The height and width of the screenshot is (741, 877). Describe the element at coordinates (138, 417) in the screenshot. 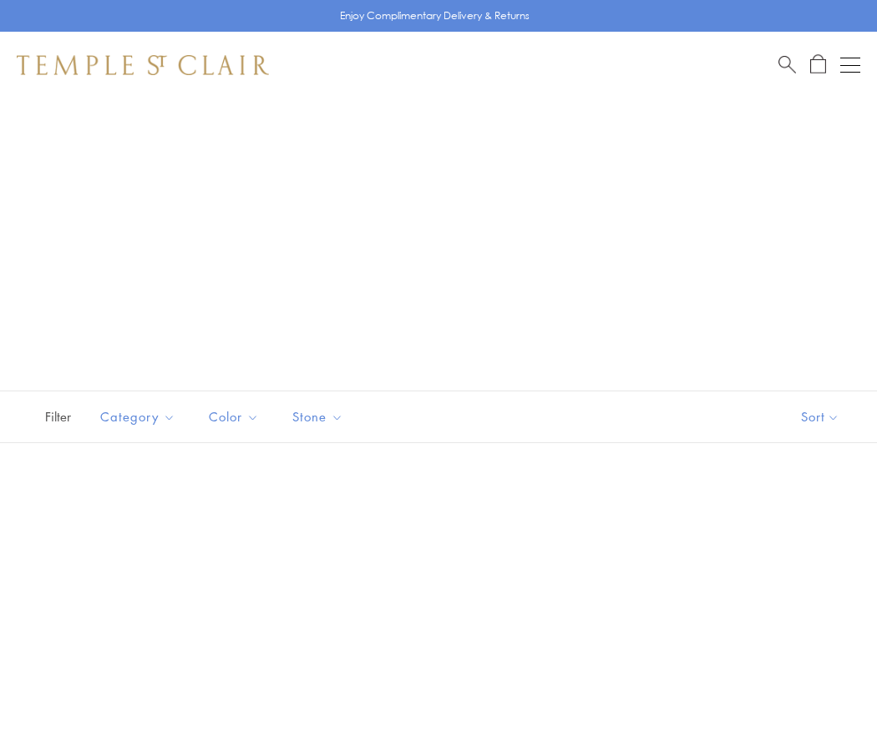

I see `button: Category` at that location.